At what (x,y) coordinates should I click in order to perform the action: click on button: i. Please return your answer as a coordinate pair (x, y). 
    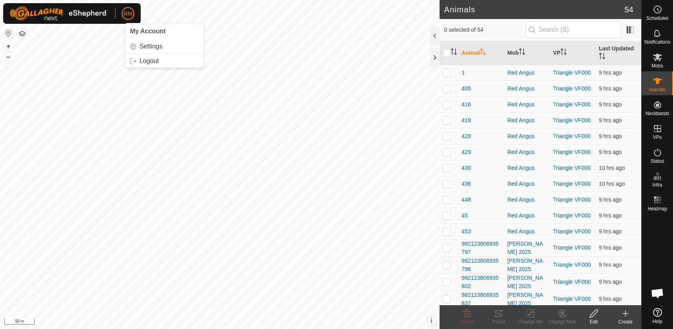
    Looking at the image, I should click on (432, 321).